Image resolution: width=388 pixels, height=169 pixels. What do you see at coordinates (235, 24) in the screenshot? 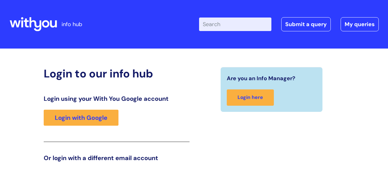
I see `input: Search` at bounding box center [235, 24].